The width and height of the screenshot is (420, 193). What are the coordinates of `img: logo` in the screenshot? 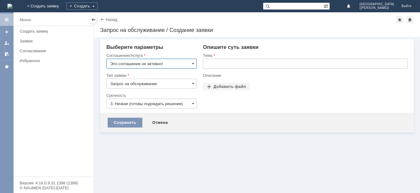 It's located at (10, 6).